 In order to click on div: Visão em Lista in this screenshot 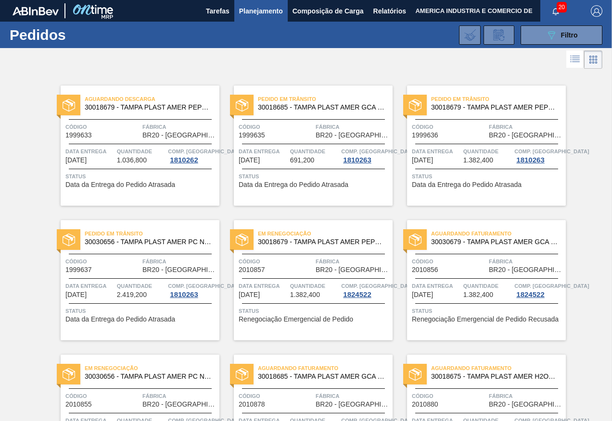, I will do `click(574, 60)`.